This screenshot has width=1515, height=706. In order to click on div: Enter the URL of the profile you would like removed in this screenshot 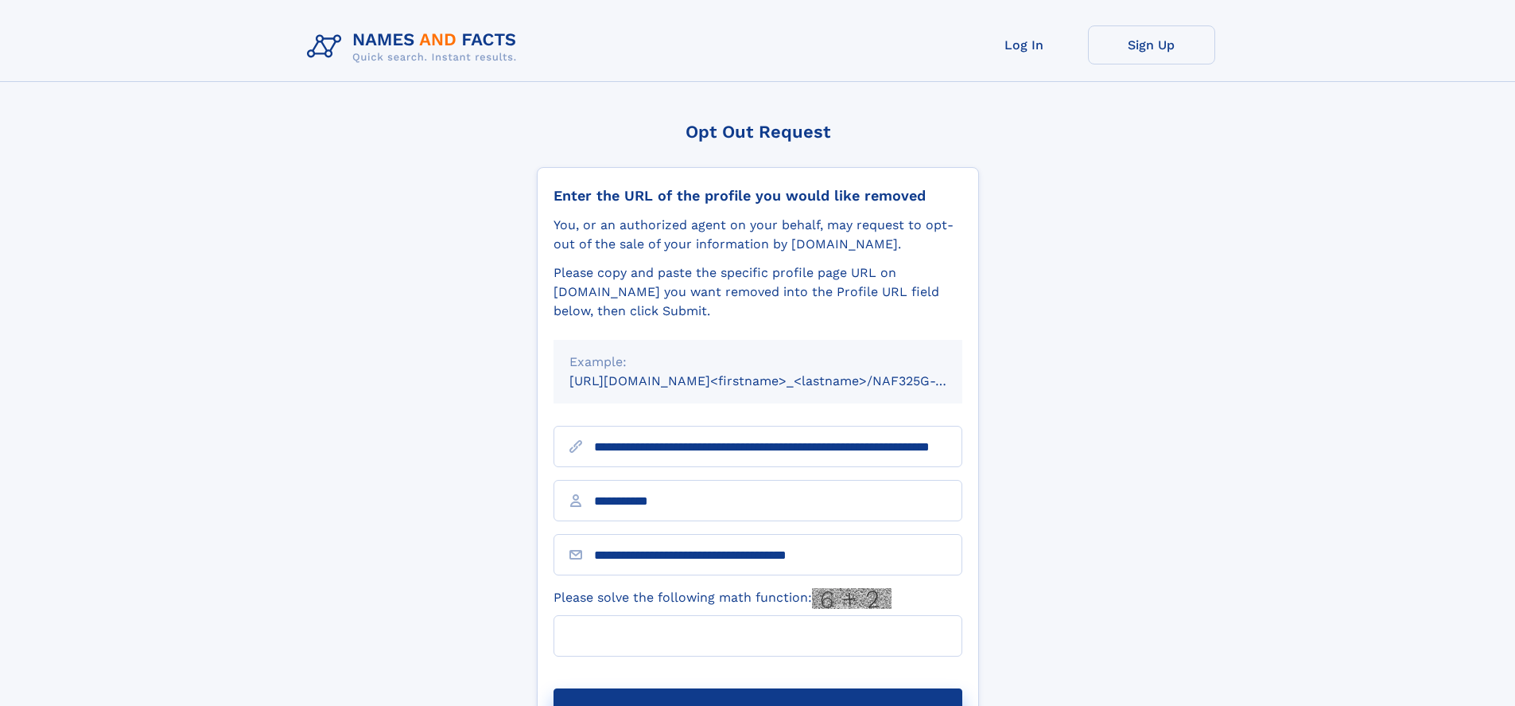, I will do `click(758, 196)`.